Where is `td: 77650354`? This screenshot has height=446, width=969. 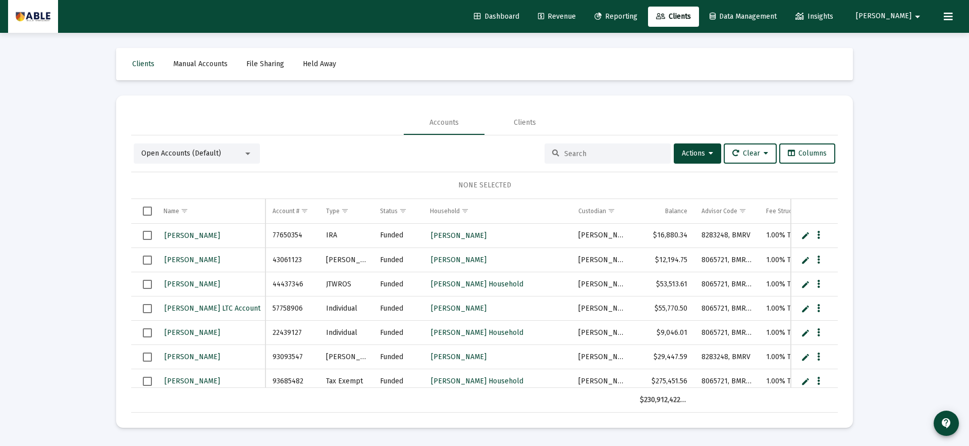
td: 77650354 is located at coordinates (292, 236).